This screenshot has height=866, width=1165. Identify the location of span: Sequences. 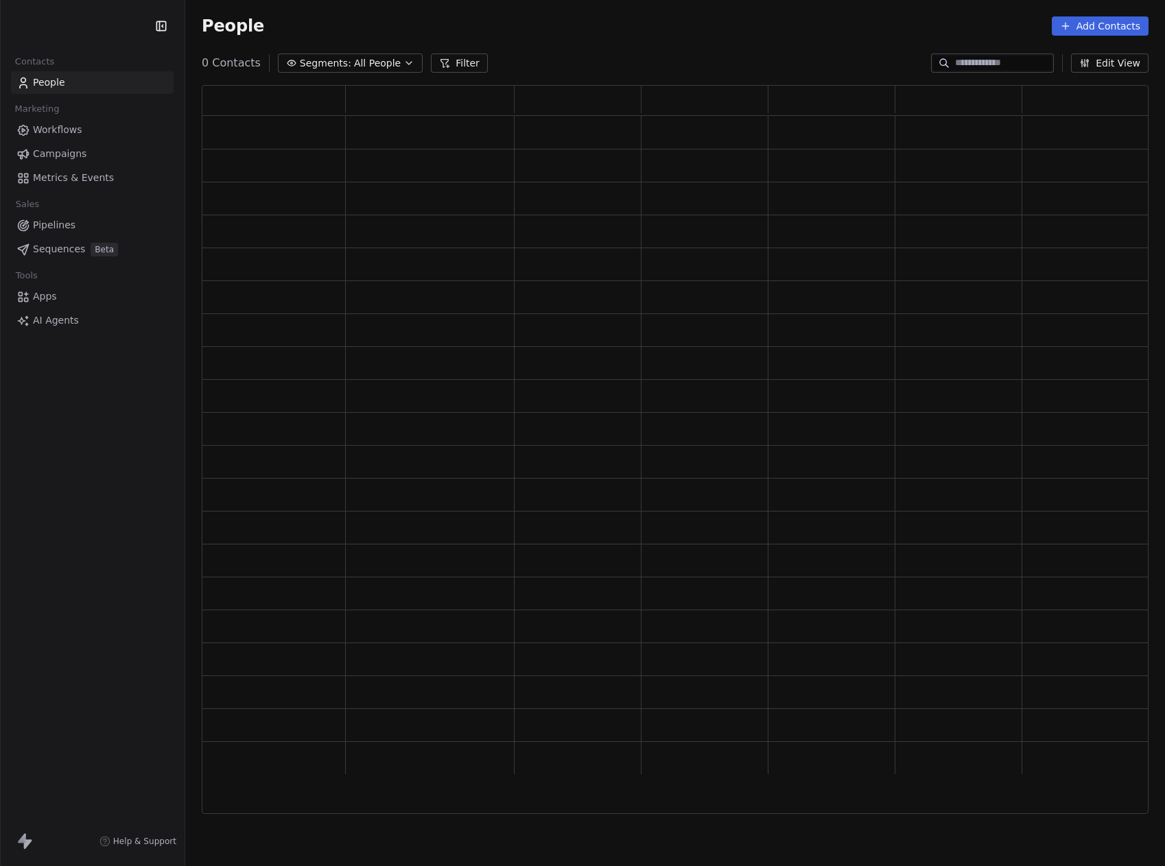
(59, 249).